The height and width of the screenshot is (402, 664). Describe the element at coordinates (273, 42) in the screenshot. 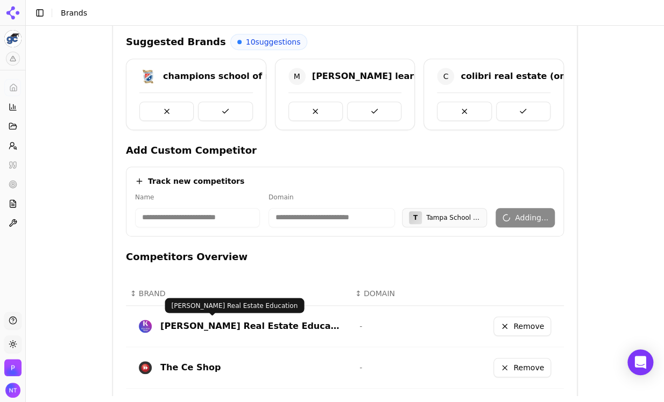

I see `span: 10 suggestions` at that location.